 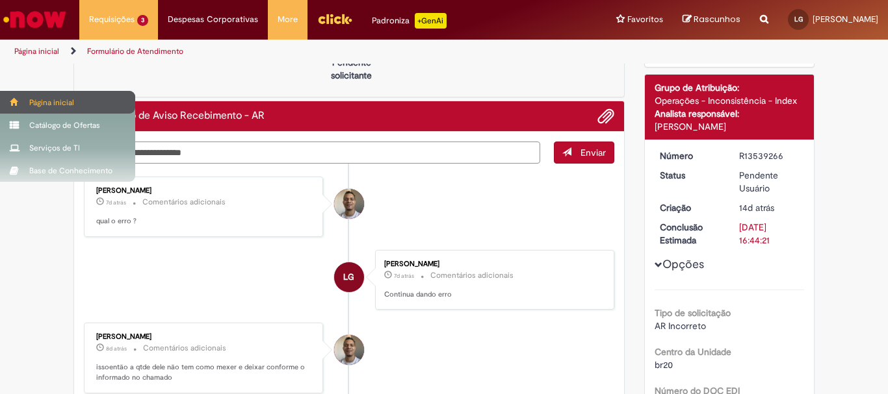 What do you see at coordinates (689, 208) in the screenshot?
I see `dt: Criação` at bounding box center [689, 208].